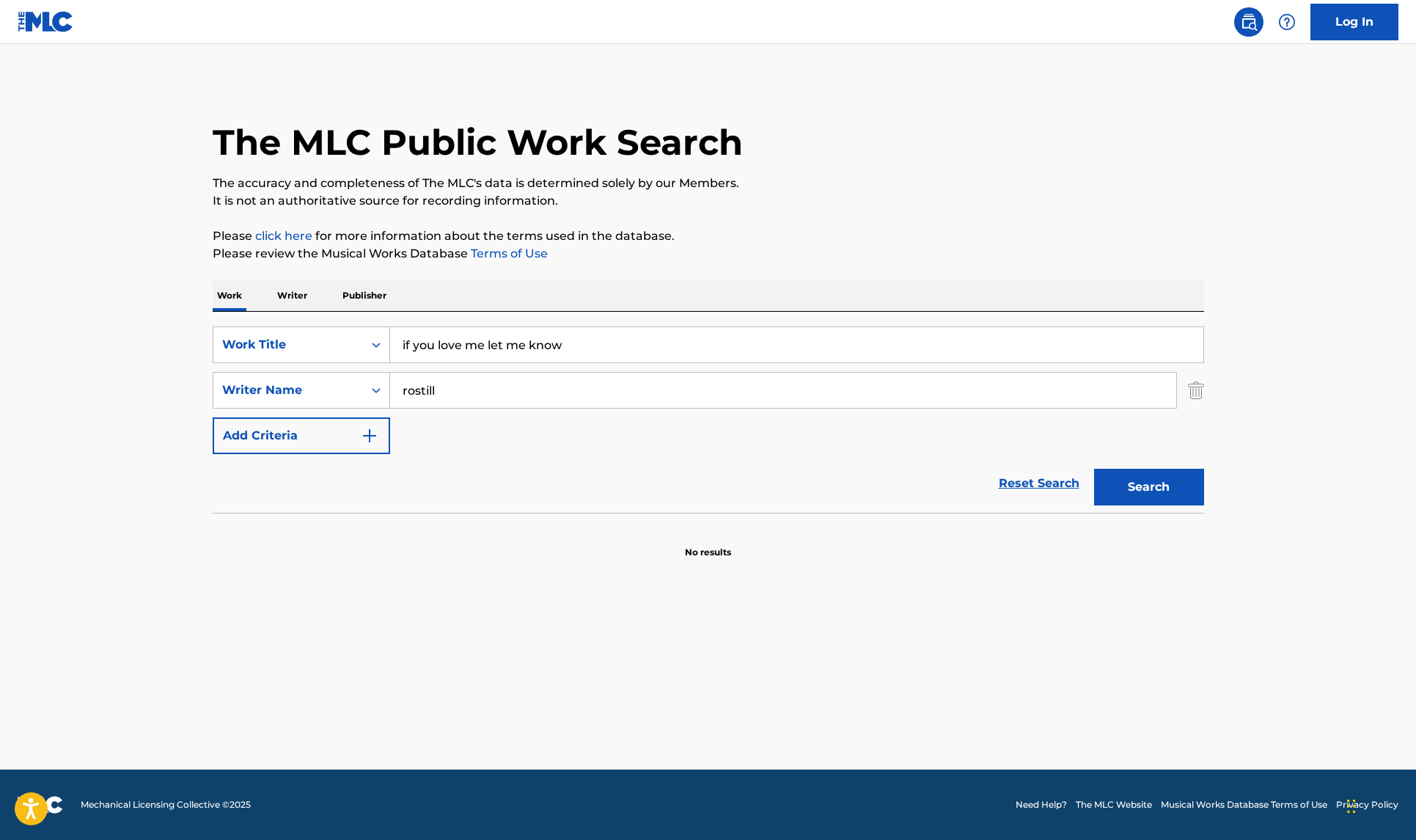 The height and width of the screenshot is (840, 1416). Describe the element at coordinates (284, 236) in the screenshot. I see `a: click here` at that location.